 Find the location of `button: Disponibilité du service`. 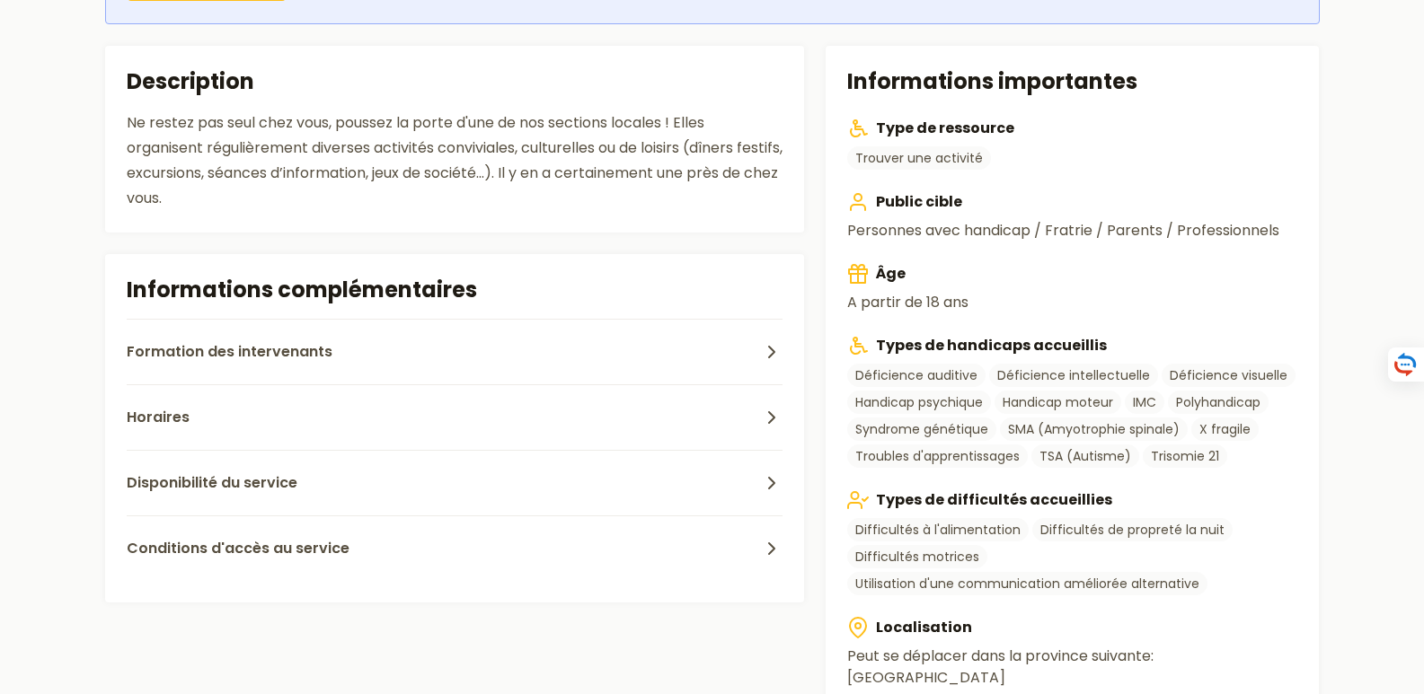

button: Disponibilité du service is located at coordinates (455, 482).